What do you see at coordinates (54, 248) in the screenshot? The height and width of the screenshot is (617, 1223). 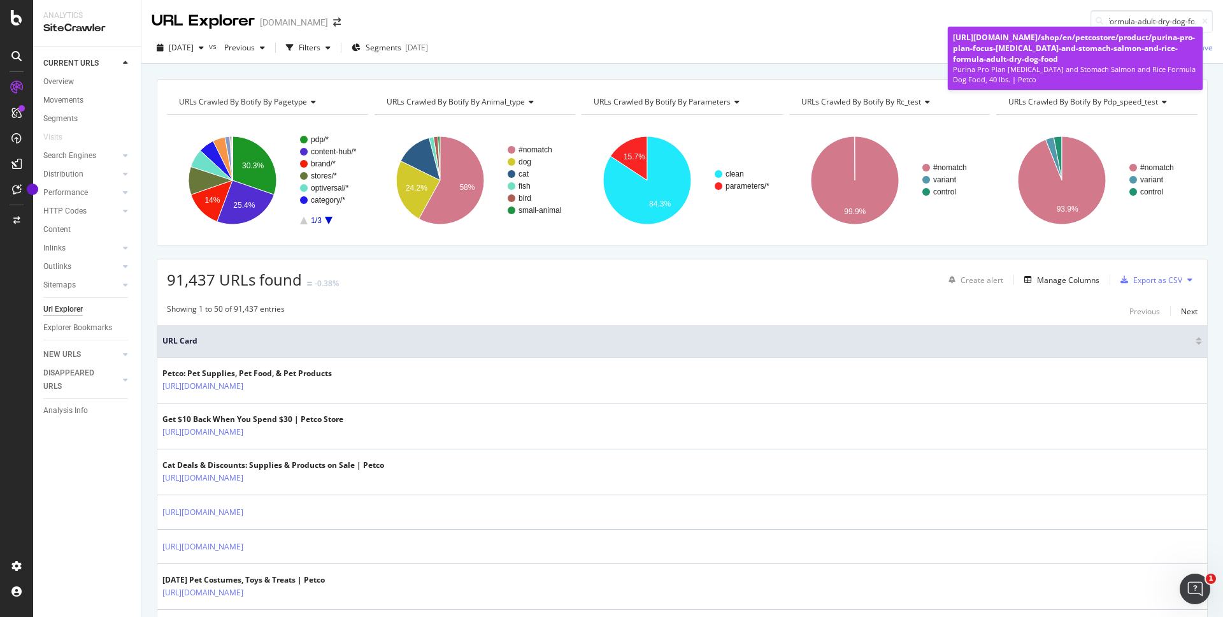 I see `div: Inlinks` at bounding box center [54, 248].